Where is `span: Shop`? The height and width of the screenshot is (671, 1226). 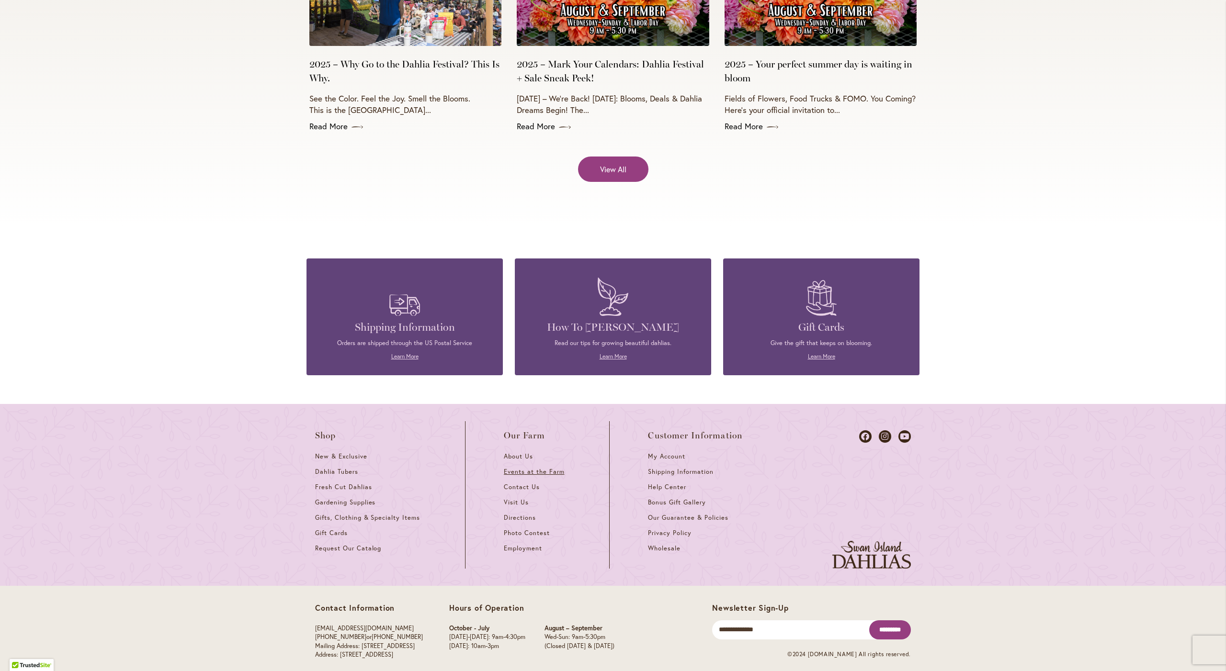
span: Shop is located at coordinates (326, 436).